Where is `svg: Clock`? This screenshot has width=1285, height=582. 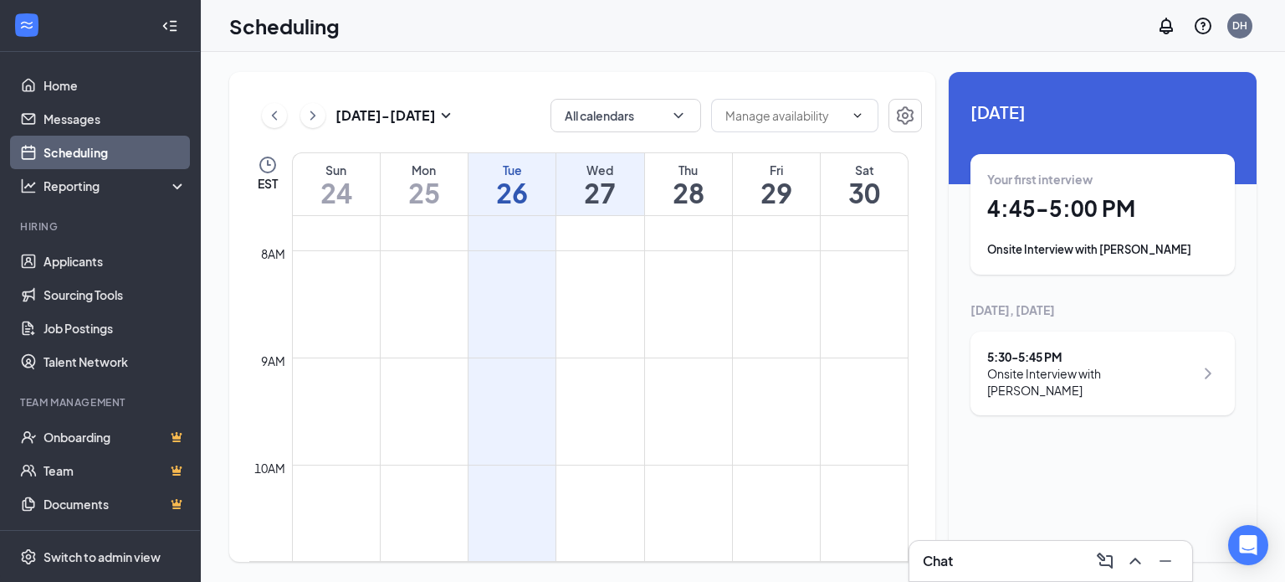
svg: Clock is located at coordinates (268, 165).